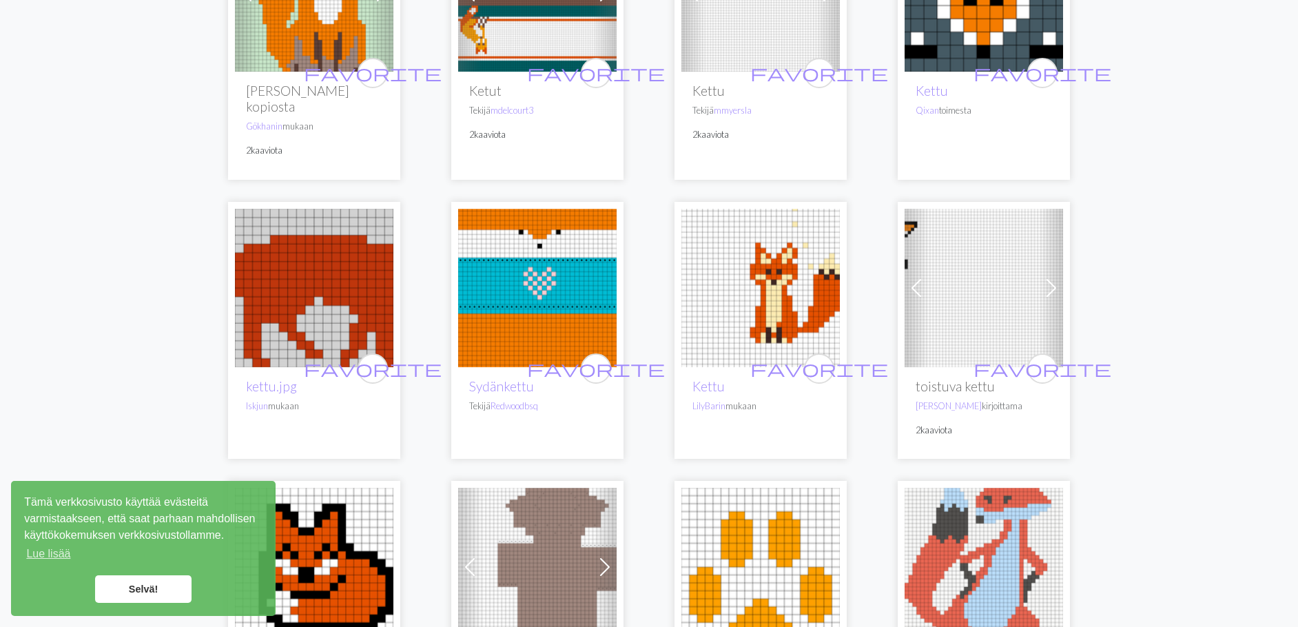 Image resolution: width=1298 pixels, height=627 pixels. What do you see at coordinates (314, 288) in the screenshot?
I see `img: kettu.jpg` at bounding box center [314, 288].